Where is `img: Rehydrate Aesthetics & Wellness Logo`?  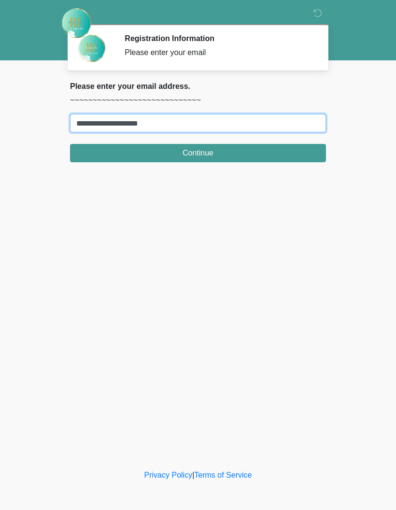 img: Rehydrate Aesthetics & Wellness Logo is located at coordinates (76, 23).